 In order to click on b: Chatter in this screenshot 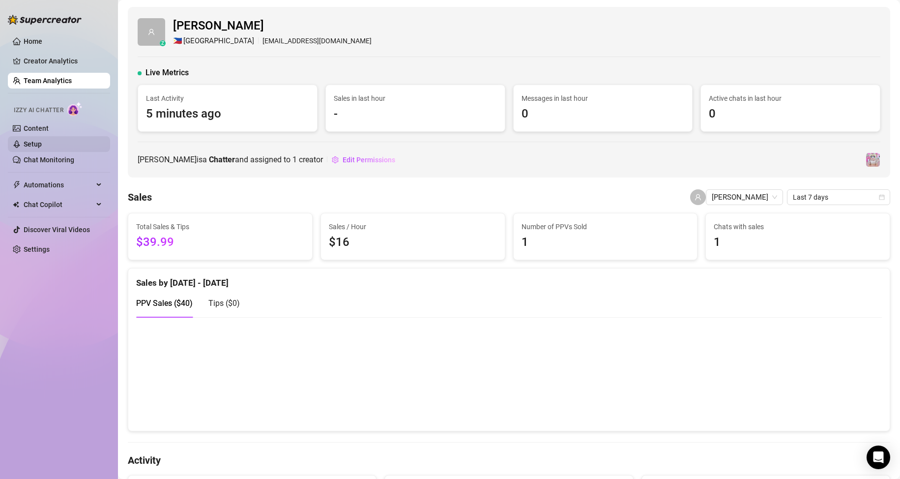, I will do `click(222, 159)`.